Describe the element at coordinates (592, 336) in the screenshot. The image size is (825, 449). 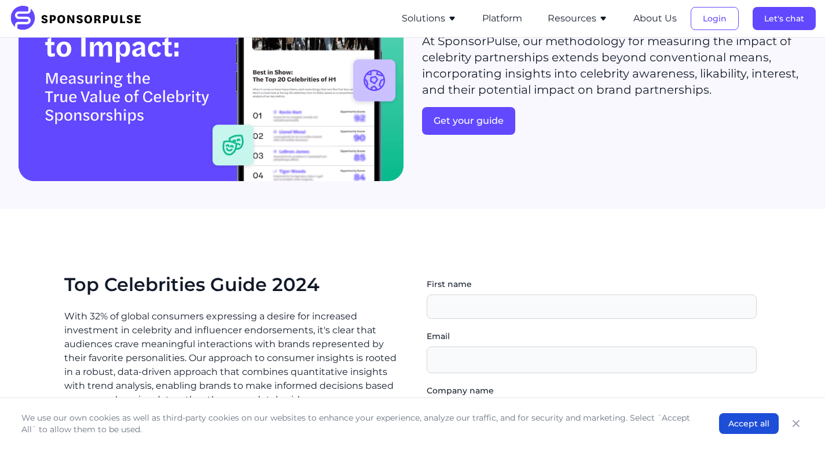
I see `label: Email` at that location.